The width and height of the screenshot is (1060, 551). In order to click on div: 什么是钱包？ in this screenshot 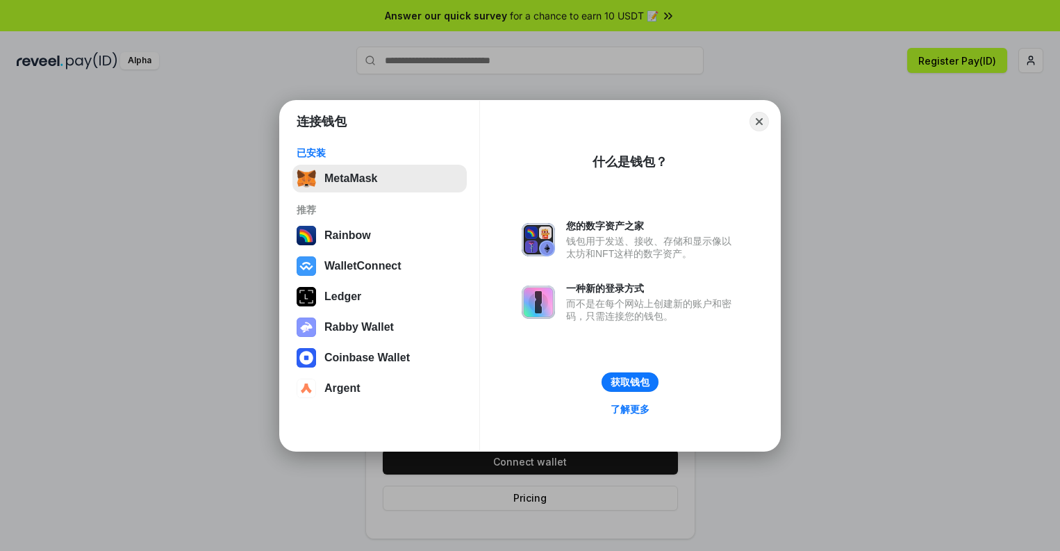, I will do `click(630, 162)`.